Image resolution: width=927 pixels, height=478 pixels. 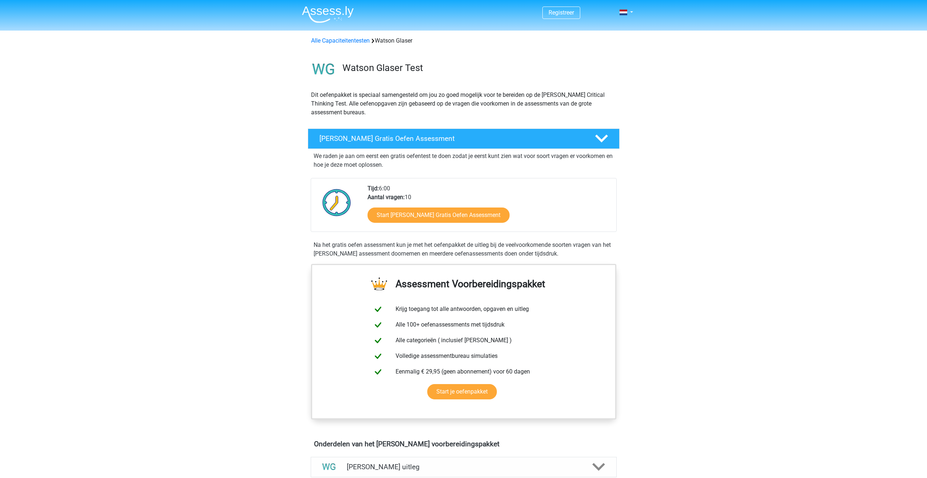 I want to click on img: Klok, so click(x=337, y=202).